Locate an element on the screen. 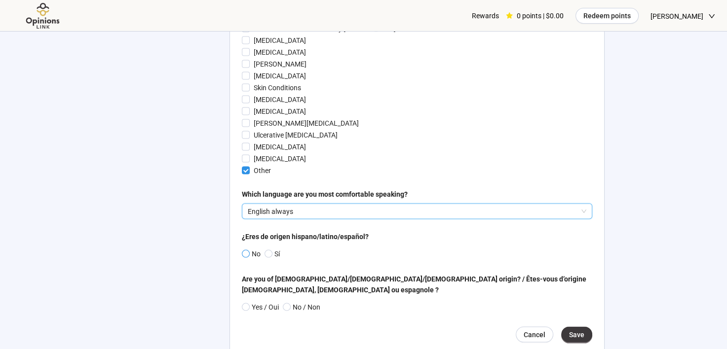  p: No / Non is located at coordinates (306, 307).